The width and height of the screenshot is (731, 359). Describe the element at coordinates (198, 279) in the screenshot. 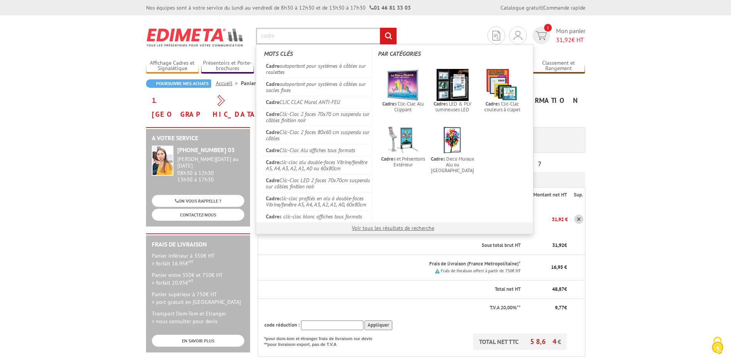

I see `p: Panier entre 350€ et 750€ HT` at that location.